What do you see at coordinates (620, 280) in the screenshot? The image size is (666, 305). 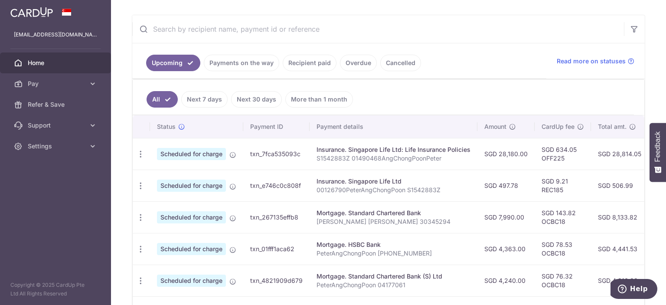 I see `td: SGD 4,316.32` at bounding box center [620, 280].